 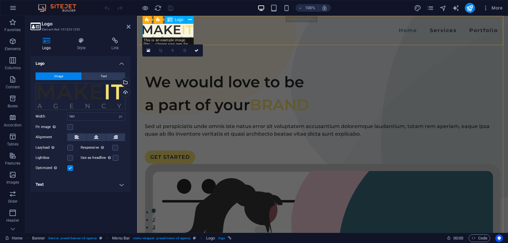 What do you see at coordinates (60, 8) in the screenshot?
I see `img: Editor Logo` at bounding box center [60, 8].